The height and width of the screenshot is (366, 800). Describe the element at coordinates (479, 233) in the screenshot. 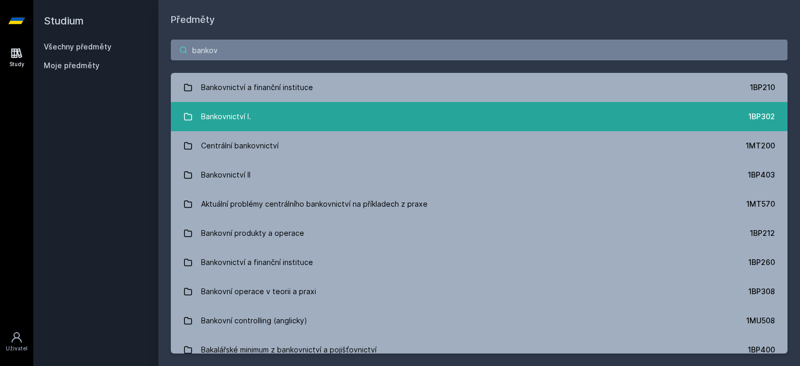

I see `a: Bankovní produkty a operace 1BP212` at that location.